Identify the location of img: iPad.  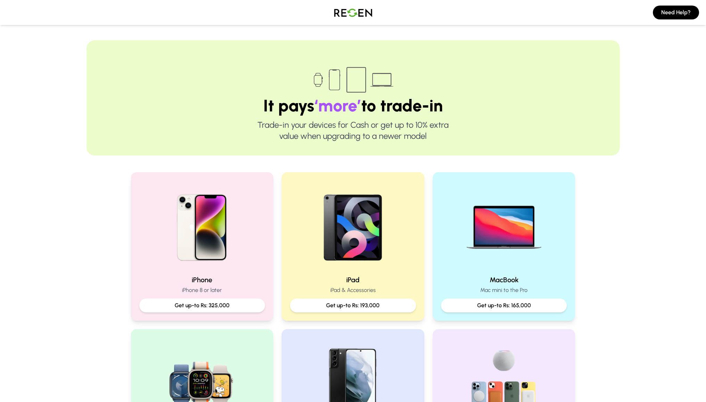
(353, 225).